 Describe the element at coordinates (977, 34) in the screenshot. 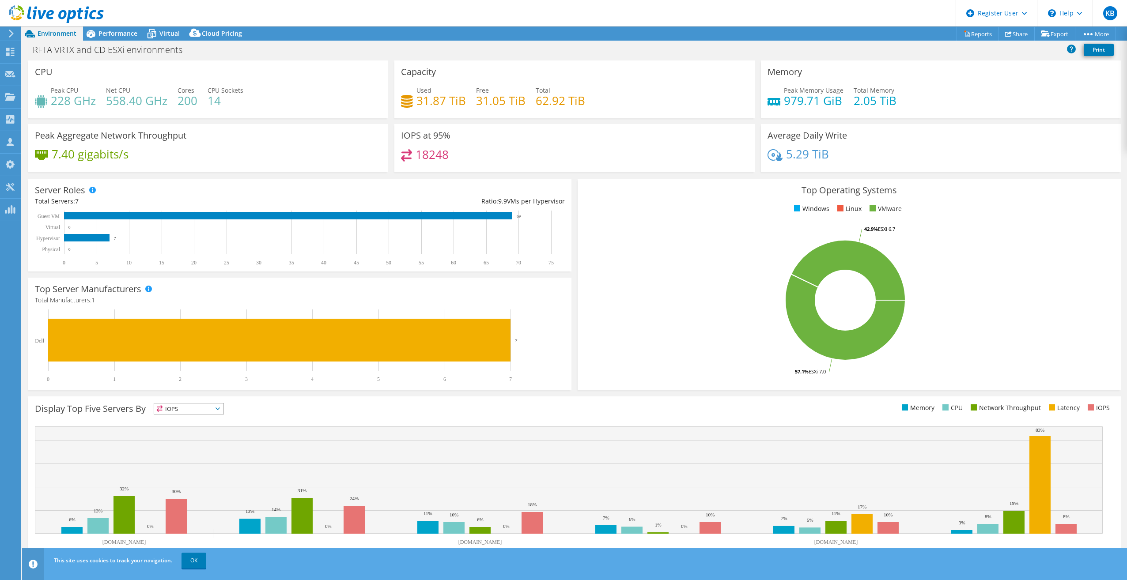

I see `a: Reports` at that location.